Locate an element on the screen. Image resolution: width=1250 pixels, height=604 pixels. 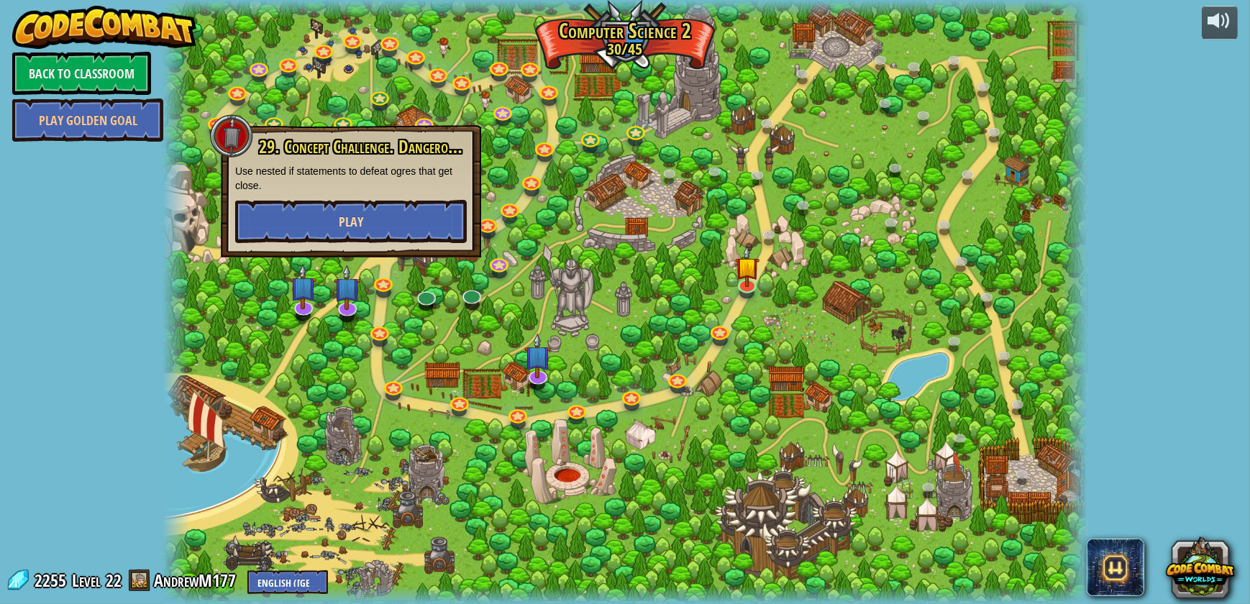
span: Play is located at coordinates (351, 221).